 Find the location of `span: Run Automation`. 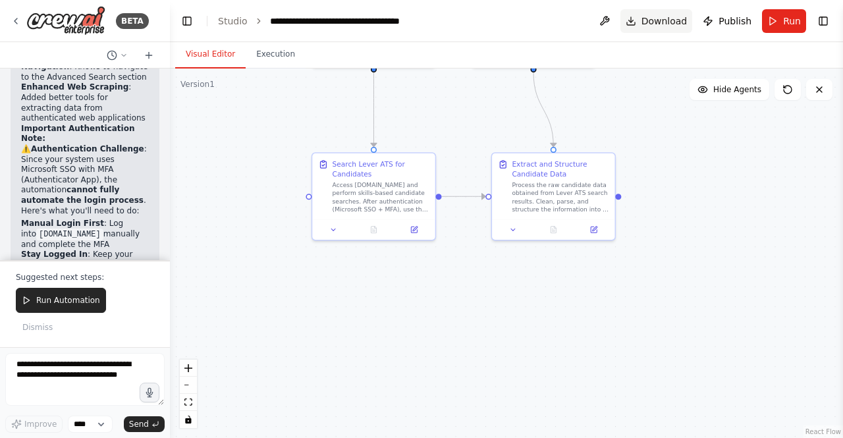

span: Run Automation is located at coordinates (68, 300).